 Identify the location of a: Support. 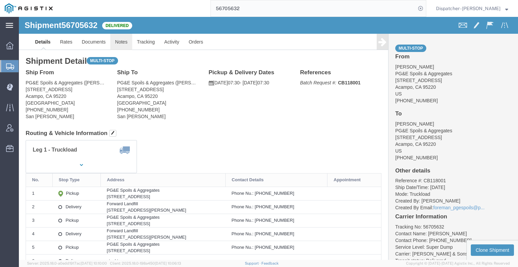
(253, 263).